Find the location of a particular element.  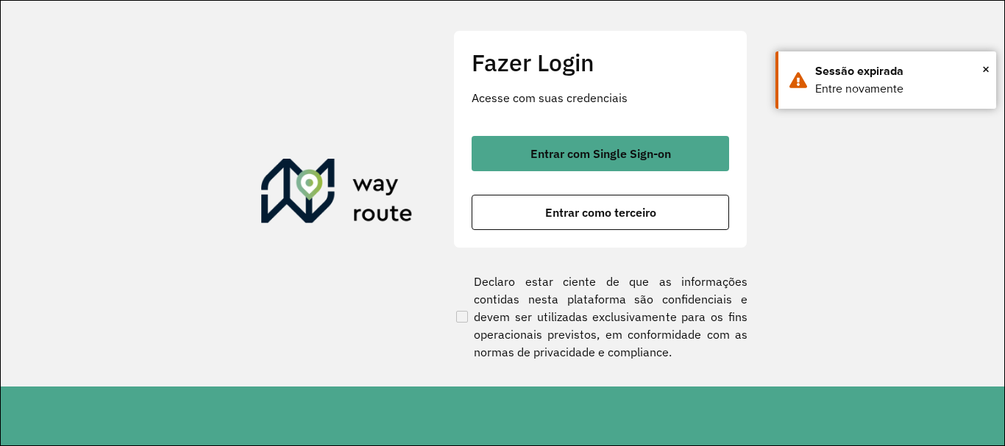

span: Entrar com Single Sign-on is located at coordinates (600, 154).